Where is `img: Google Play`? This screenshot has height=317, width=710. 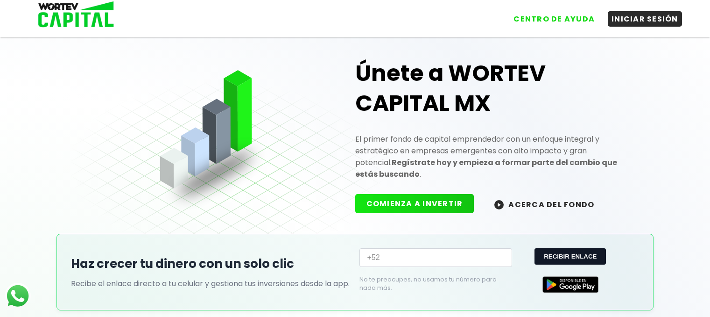 img: Google Play is located at coordinates (571, 284).